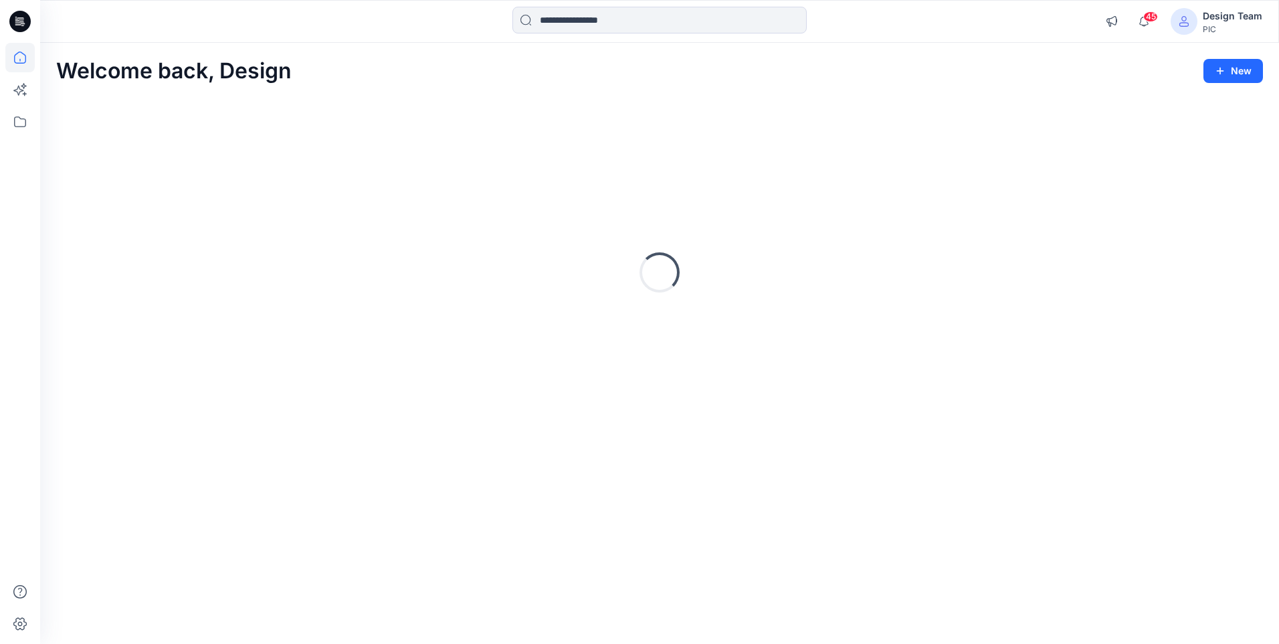  Describe the element at coordinates (174, 71) in the screenshot. I see `h2: Welcome back, Design` at that location.